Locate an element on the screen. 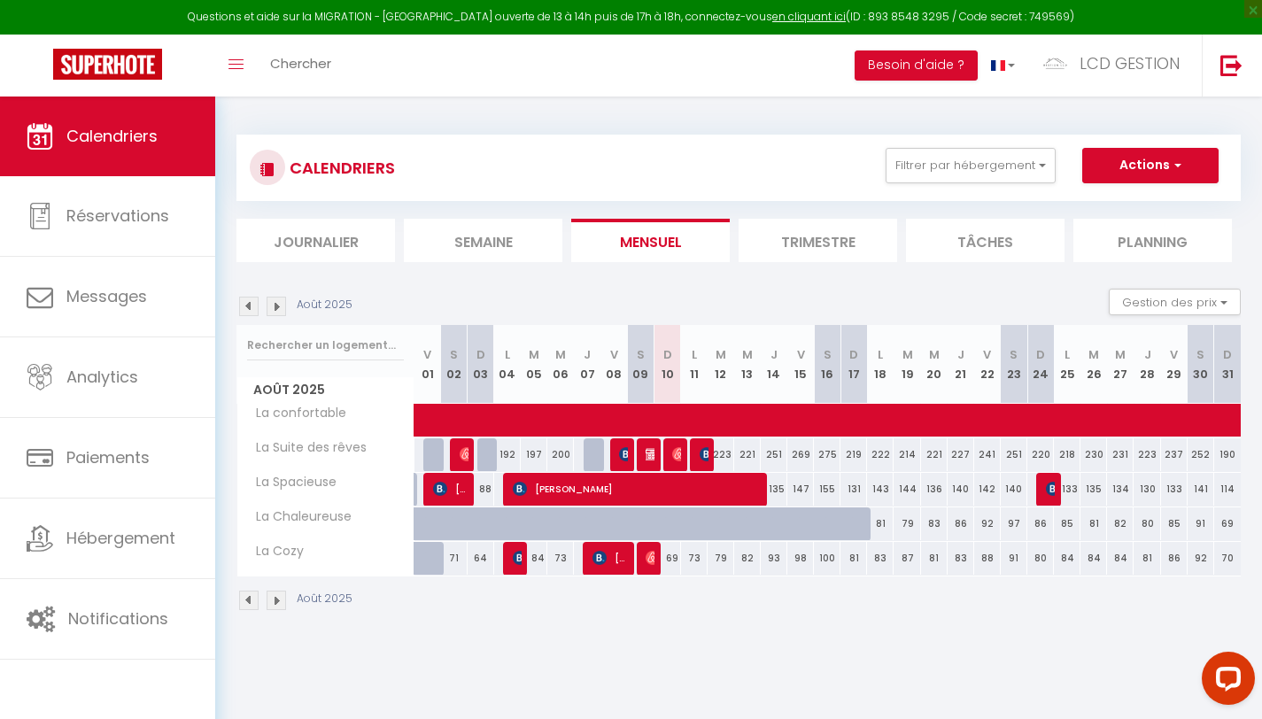  button: Gestion des prix is located at coordinates (1175, 302).